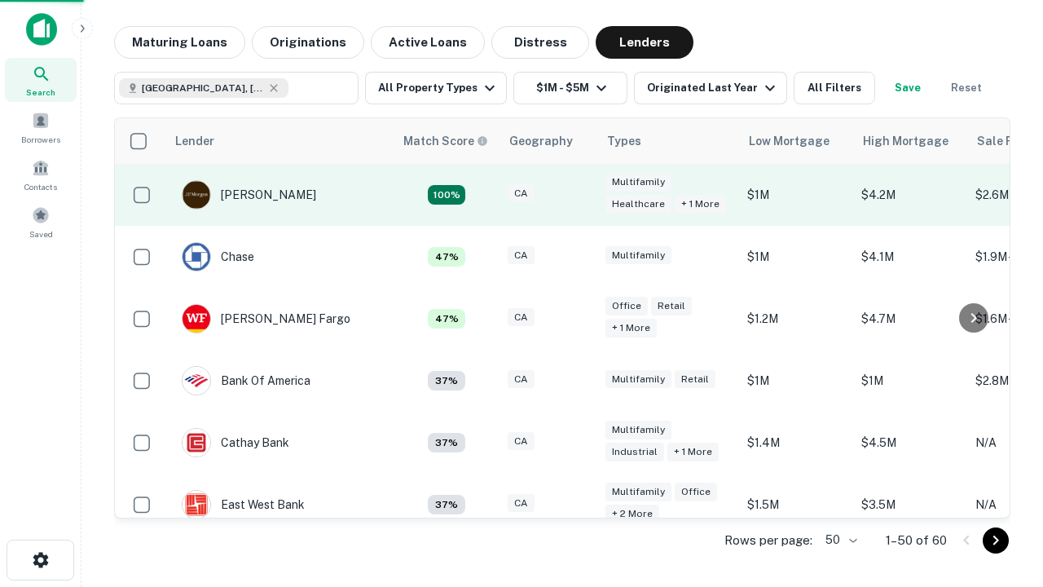 Image resolution: width=1043 pixels, height=587 pixels. What do you see at coordinates (713, 88) in the screenshot?
I see `div: Originated Last Year` at bounding box center [713, 88].